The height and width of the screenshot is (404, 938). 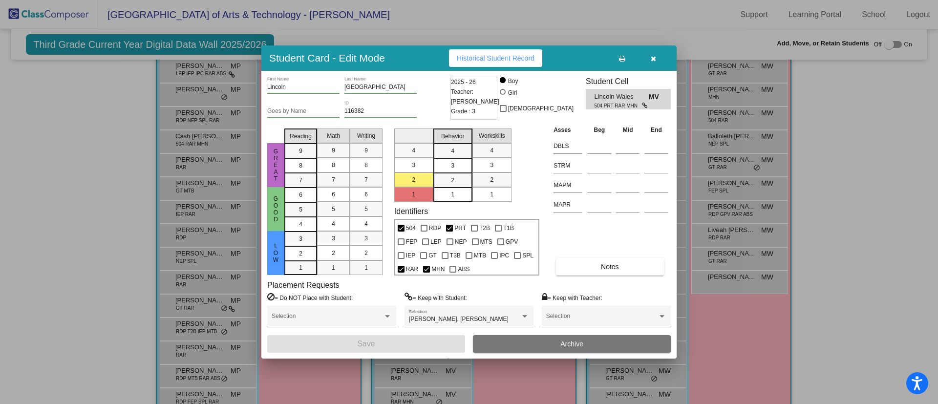 I want to click on button: Notes, so click(x=610, y=267).